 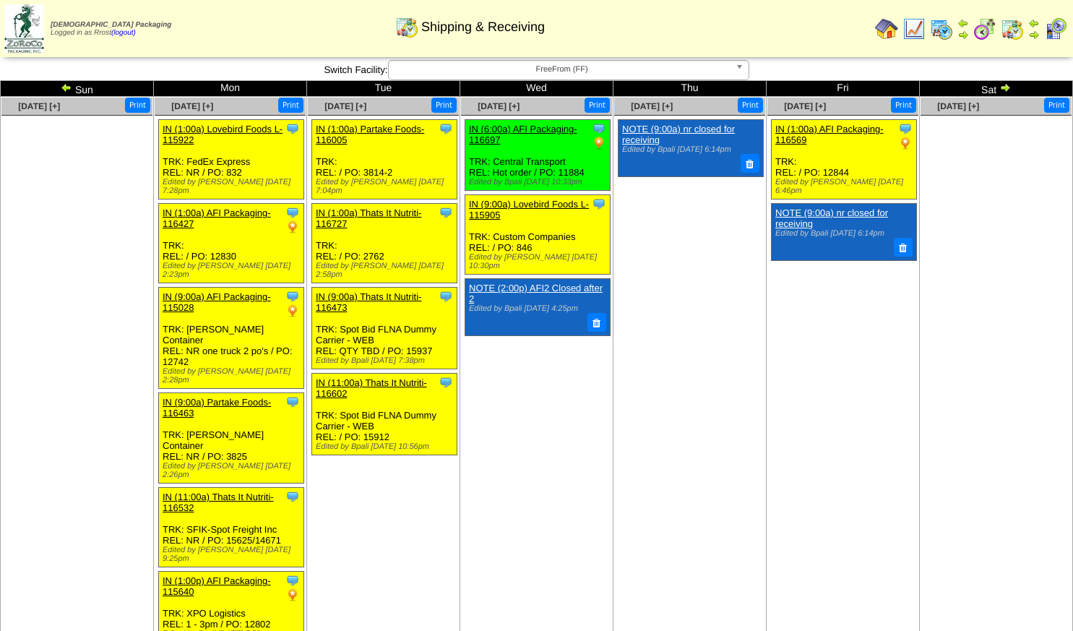 What do you see at coordinates (535, 293) in the screenshot?
I see `a: NOTE (2:00p) AFI2 Closed after 2` at bounding box center [535, 293].